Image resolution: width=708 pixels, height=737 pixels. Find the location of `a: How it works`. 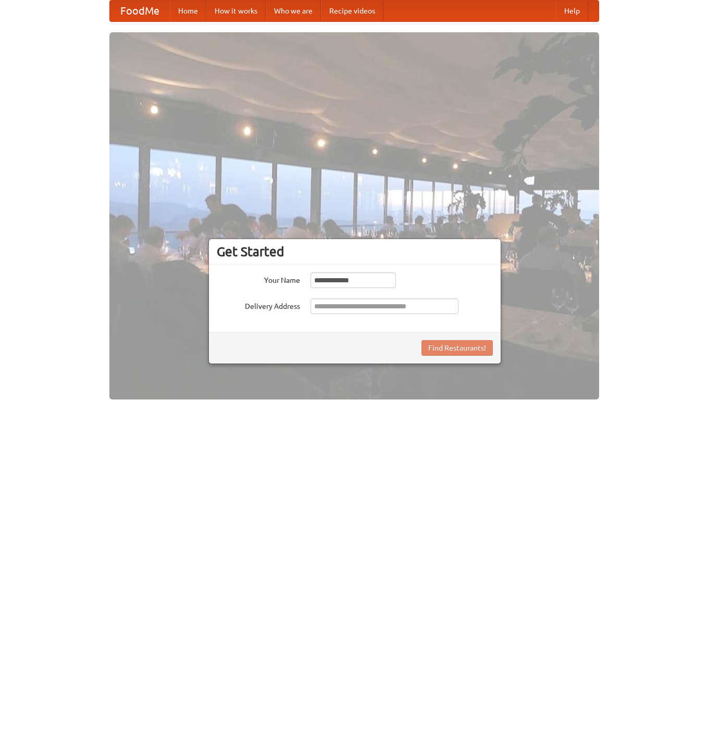

a: How it works is located at coordinates (236, 11).